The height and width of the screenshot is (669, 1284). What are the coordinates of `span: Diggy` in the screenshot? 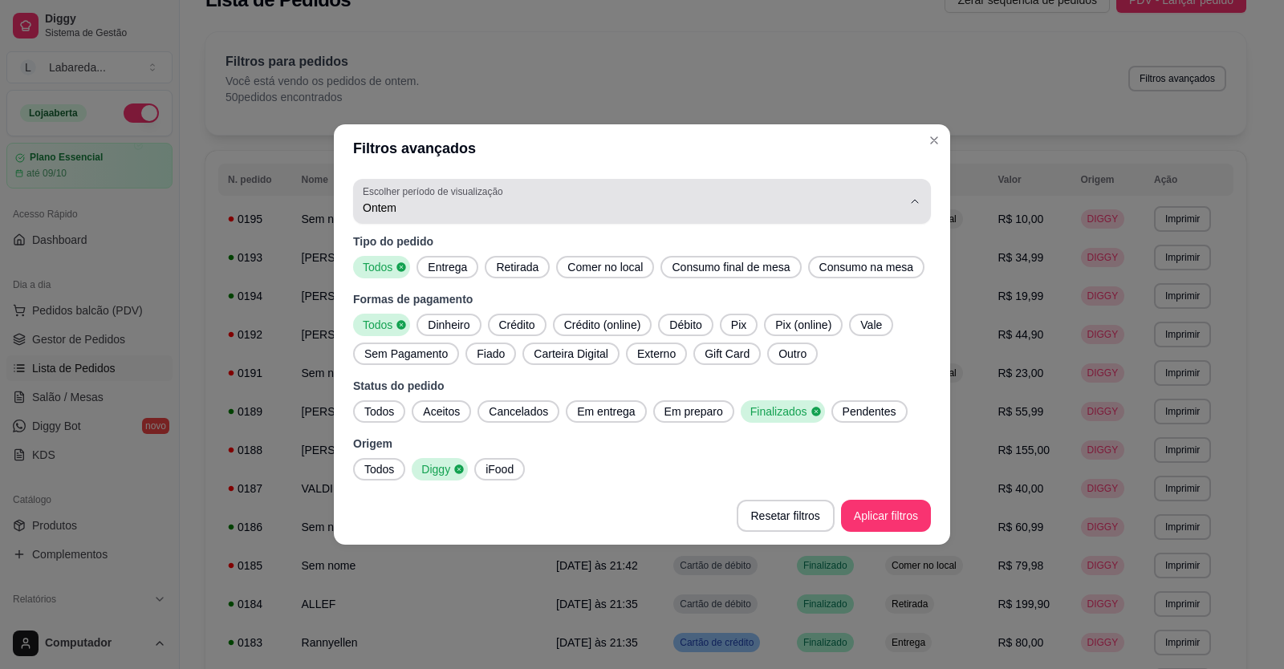 It's located at (434, 470).